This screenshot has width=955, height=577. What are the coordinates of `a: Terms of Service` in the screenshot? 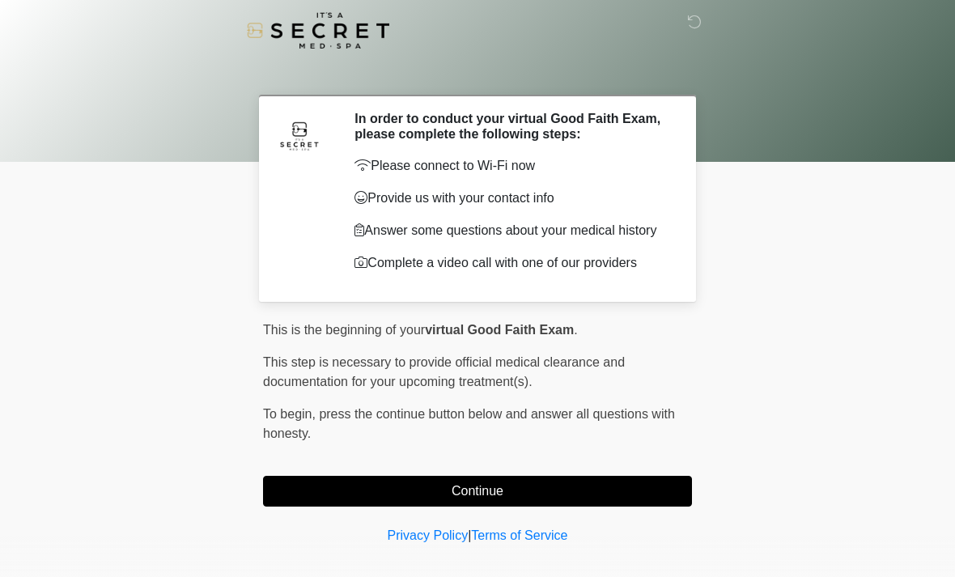 It's located at (519, 535).